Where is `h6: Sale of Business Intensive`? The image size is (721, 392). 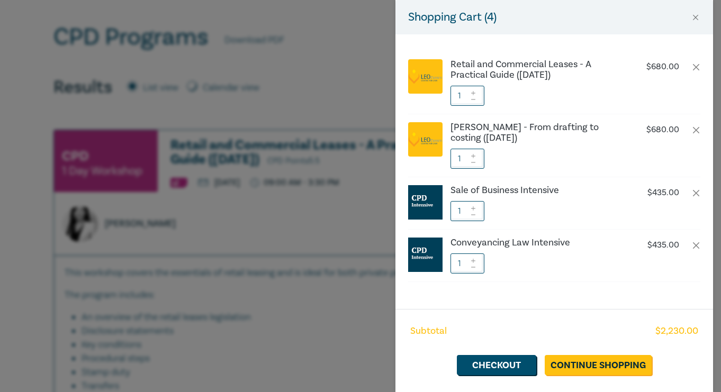 h6: Sale of Business Intensive is located at coordinates (538, 190).